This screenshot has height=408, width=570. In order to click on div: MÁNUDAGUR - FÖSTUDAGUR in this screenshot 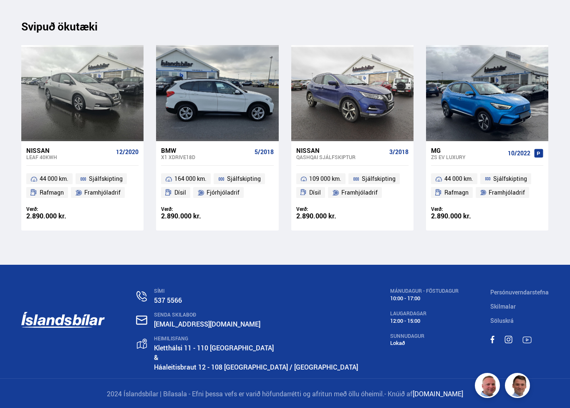, I will do `click(425, 291)`.